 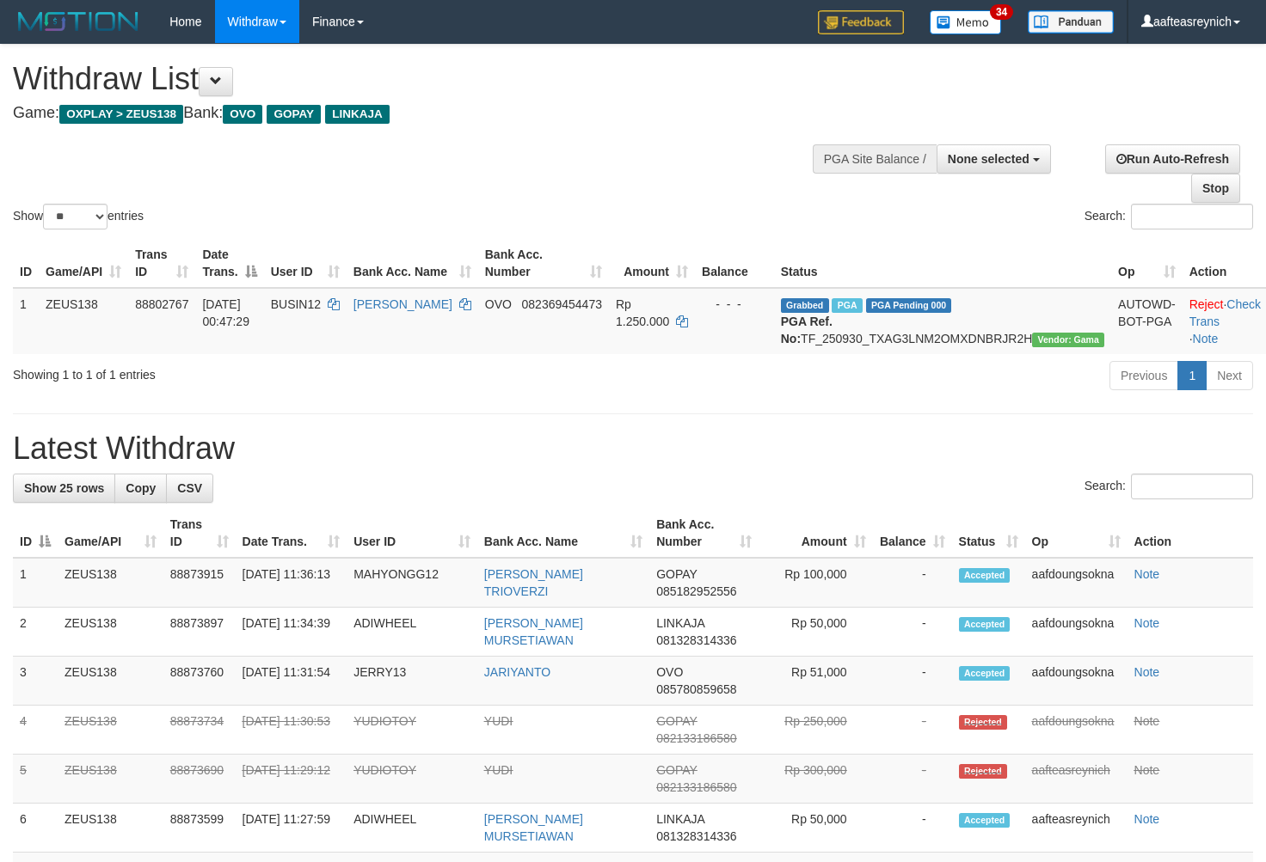 I want to click on span: Grabbed, so click(x=805, y=305).